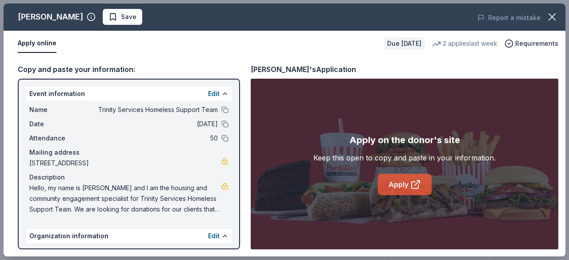 The image size is (569, 260). What do you see at coordinates (122, 17) in the screenshot?
I see `button: Save` at bounding box center [122, 17].